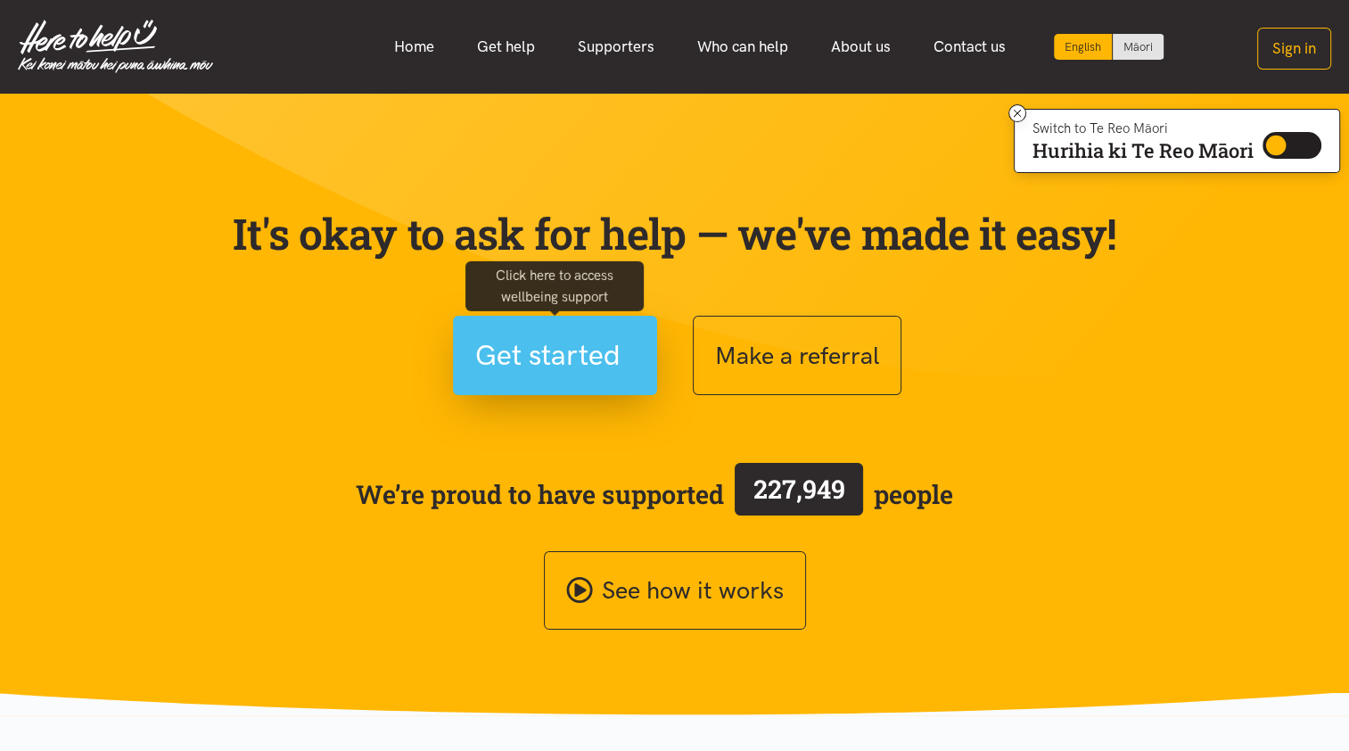 This screenshot has width=1349, height=751. Describe the element at coordinates (1293, 48) in the screenshot. I see `button: Sign in` at that location.